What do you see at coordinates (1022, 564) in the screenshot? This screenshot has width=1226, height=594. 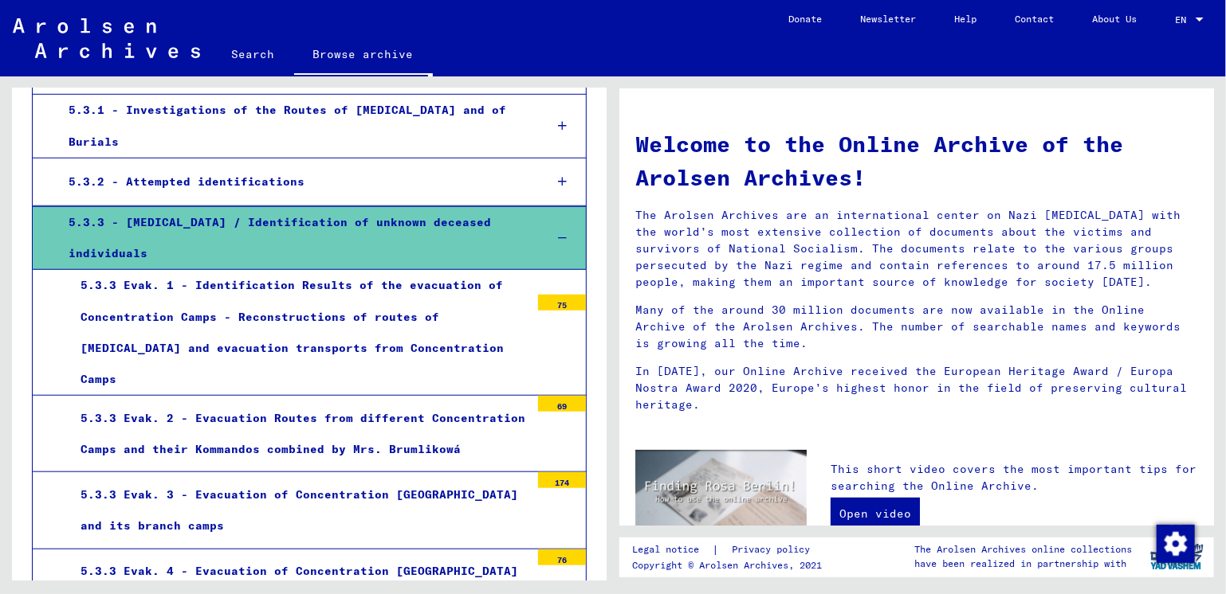 I see `p: have been realized in partnership with` at bounding box center [1022, 564].